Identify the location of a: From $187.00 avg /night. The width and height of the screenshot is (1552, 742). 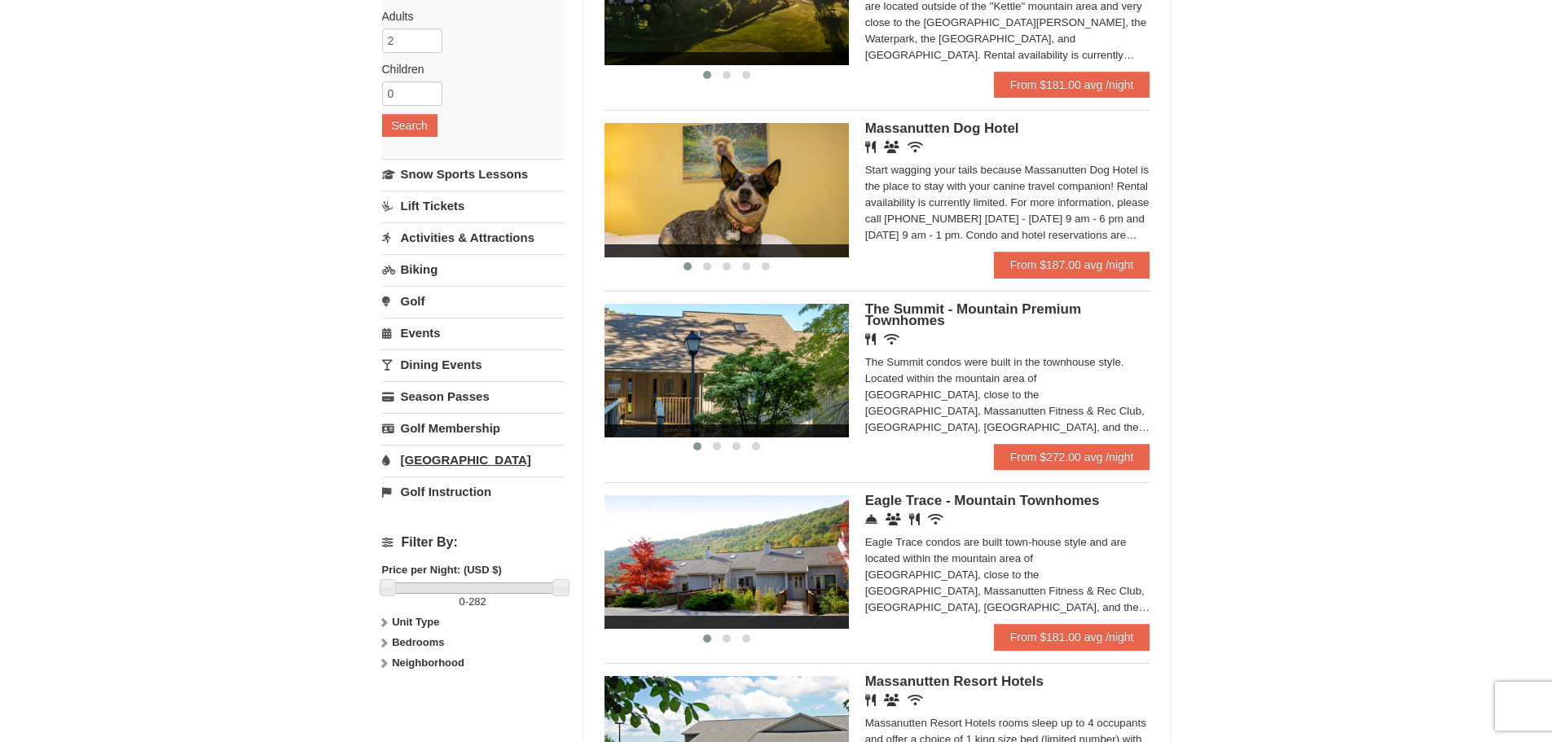
(1072, 265).